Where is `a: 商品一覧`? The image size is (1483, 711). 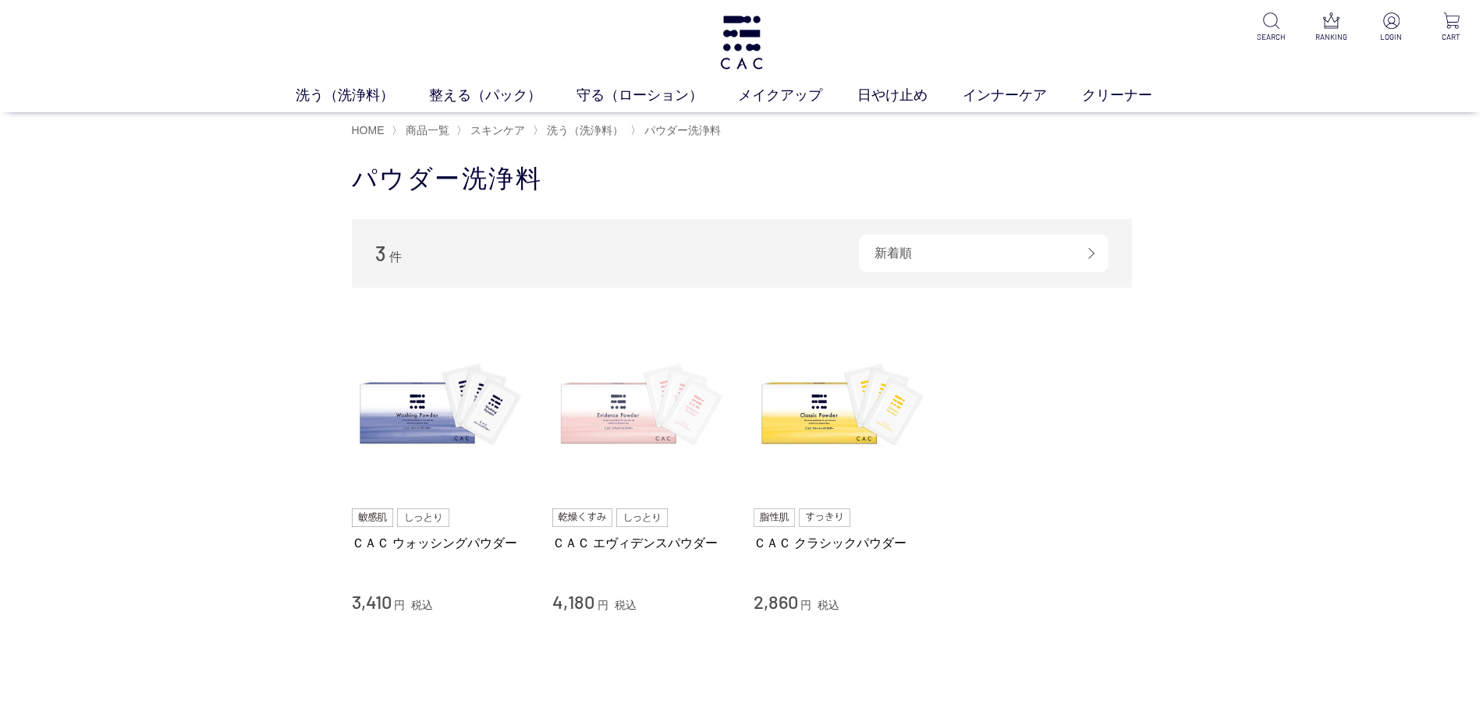 a: 商品一覧 is located at coordinates (426, 130).